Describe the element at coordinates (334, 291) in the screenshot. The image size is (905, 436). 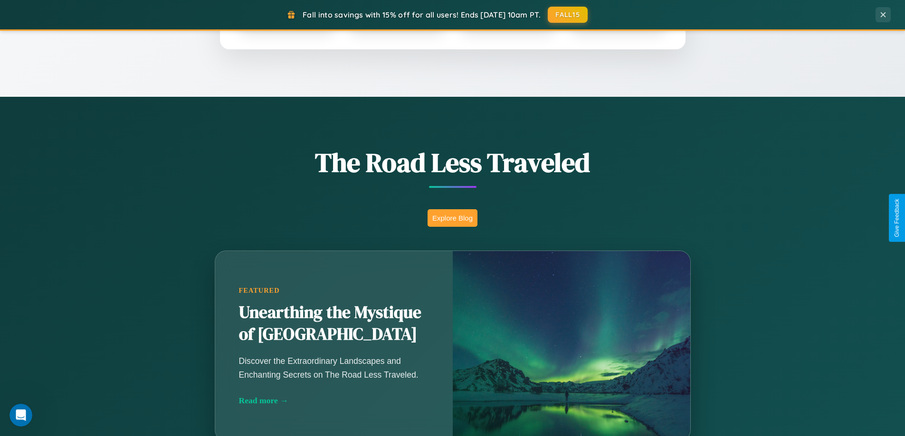
I see `div: Featured` at that location.